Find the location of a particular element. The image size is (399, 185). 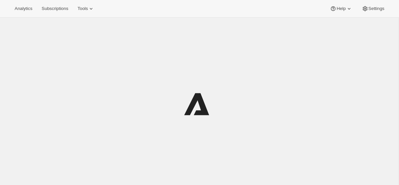

span: Analytics is located at coordinates (23, 9).